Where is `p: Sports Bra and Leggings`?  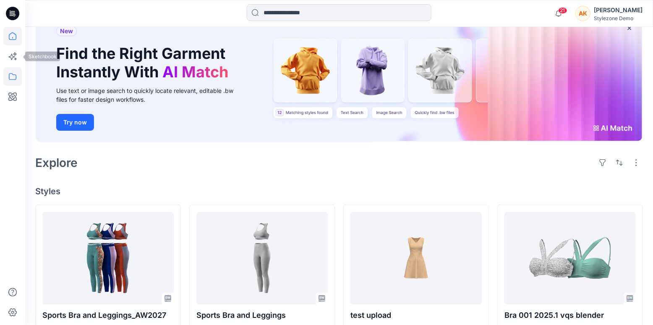 p: Sports Bra and Leggings is located at coordinates (262, 315).